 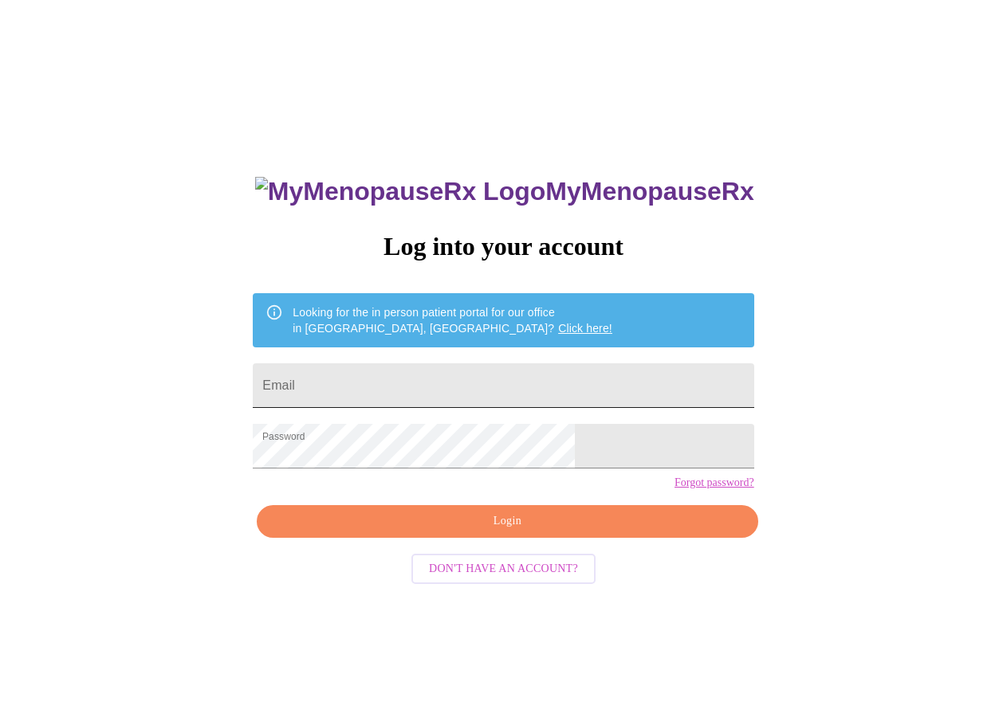 I want to click on a: Click here!, so click(x=585, y=328).